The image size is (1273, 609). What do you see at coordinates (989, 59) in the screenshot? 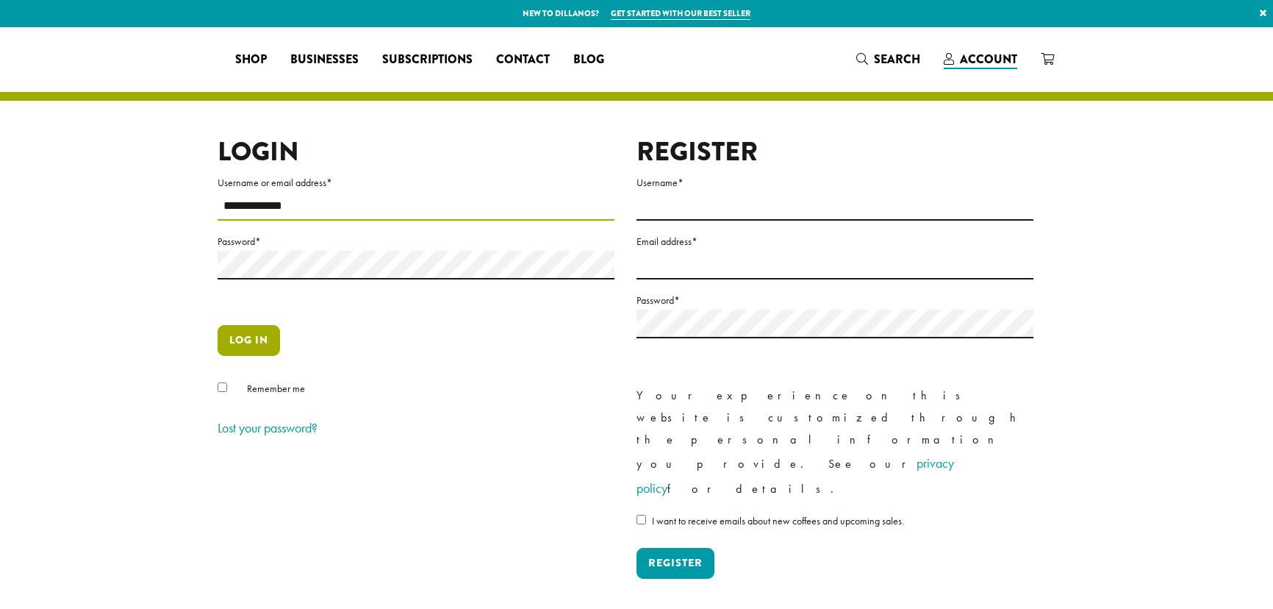
I see `span: Account` at bounding box center [989, 59].